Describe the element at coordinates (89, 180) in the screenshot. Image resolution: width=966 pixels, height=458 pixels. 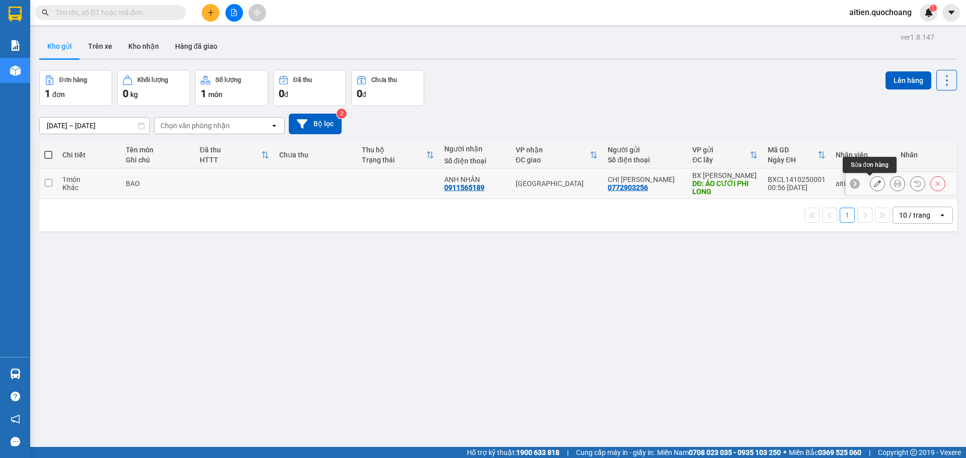
I see `div: 1 món` at that location.